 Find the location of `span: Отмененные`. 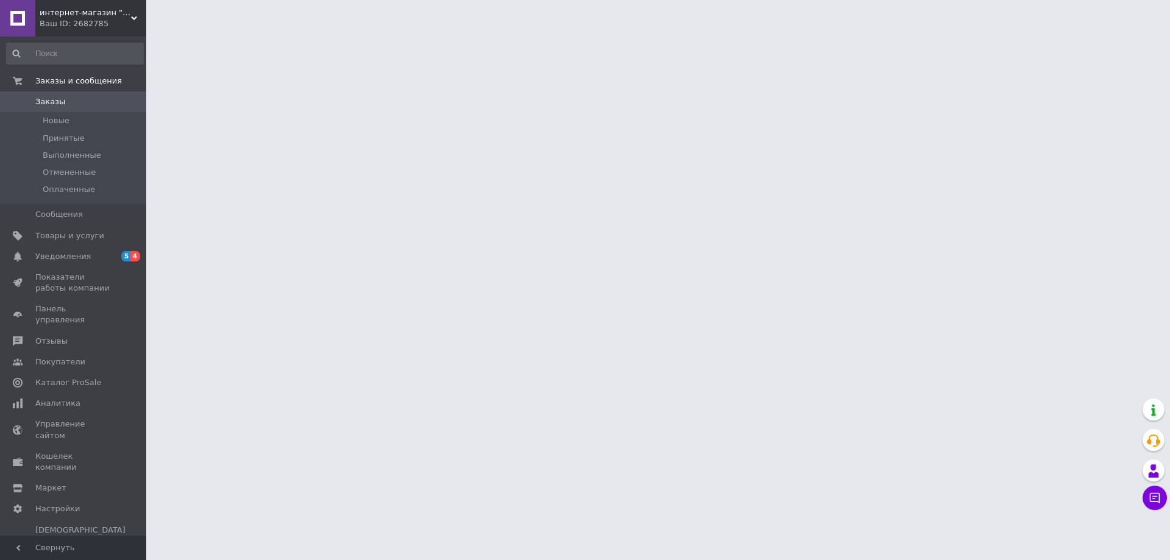

span: Отмененные is located at coordinates (69, 173).